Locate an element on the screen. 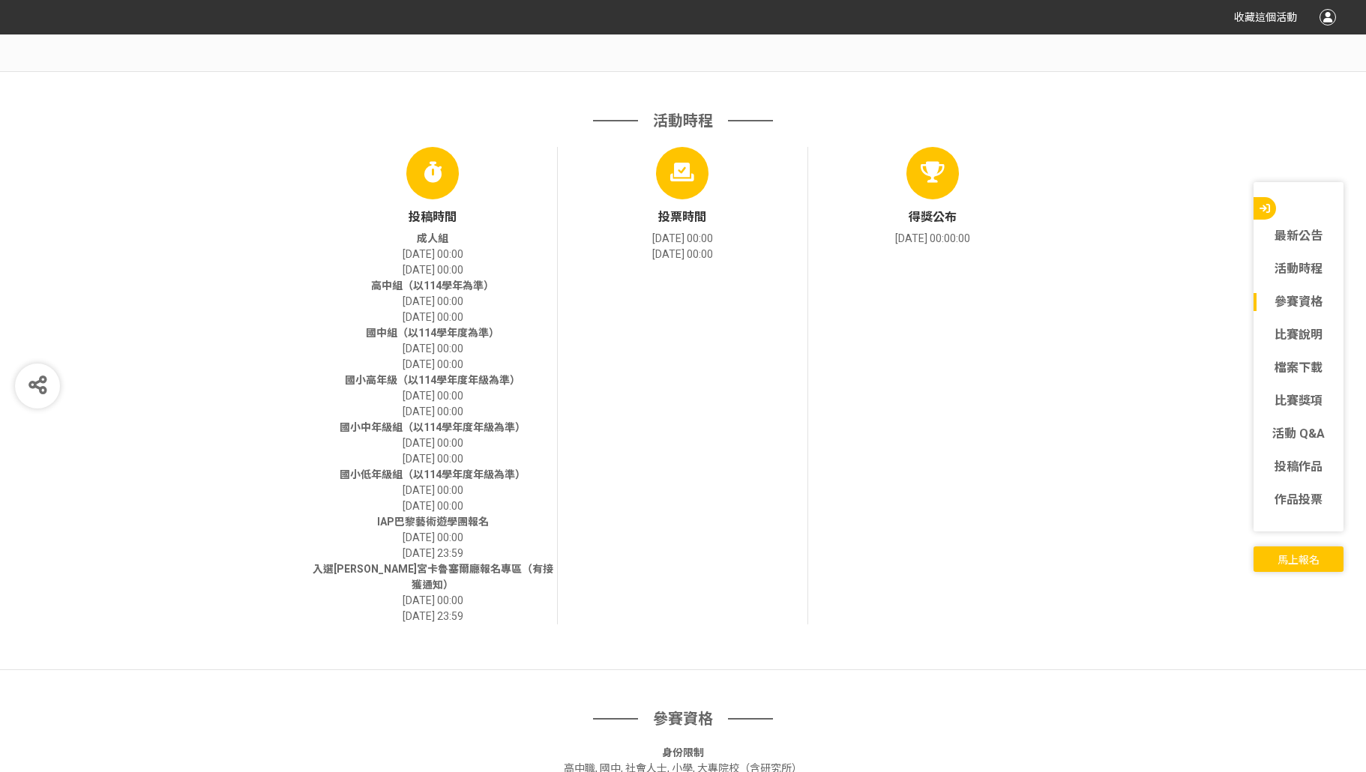 This screenshot has height=772, width=1366. div: 投票時間 is located at coordinates (682, 217).